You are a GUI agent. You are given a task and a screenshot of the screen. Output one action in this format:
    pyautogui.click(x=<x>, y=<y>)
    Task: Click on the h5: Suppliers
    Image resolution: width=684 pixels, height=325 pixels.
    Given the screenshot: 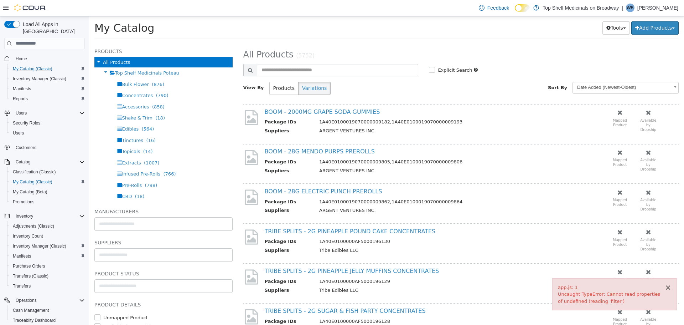 What is the action you would take?
    pyautogui.click(x=74, y=226)
    